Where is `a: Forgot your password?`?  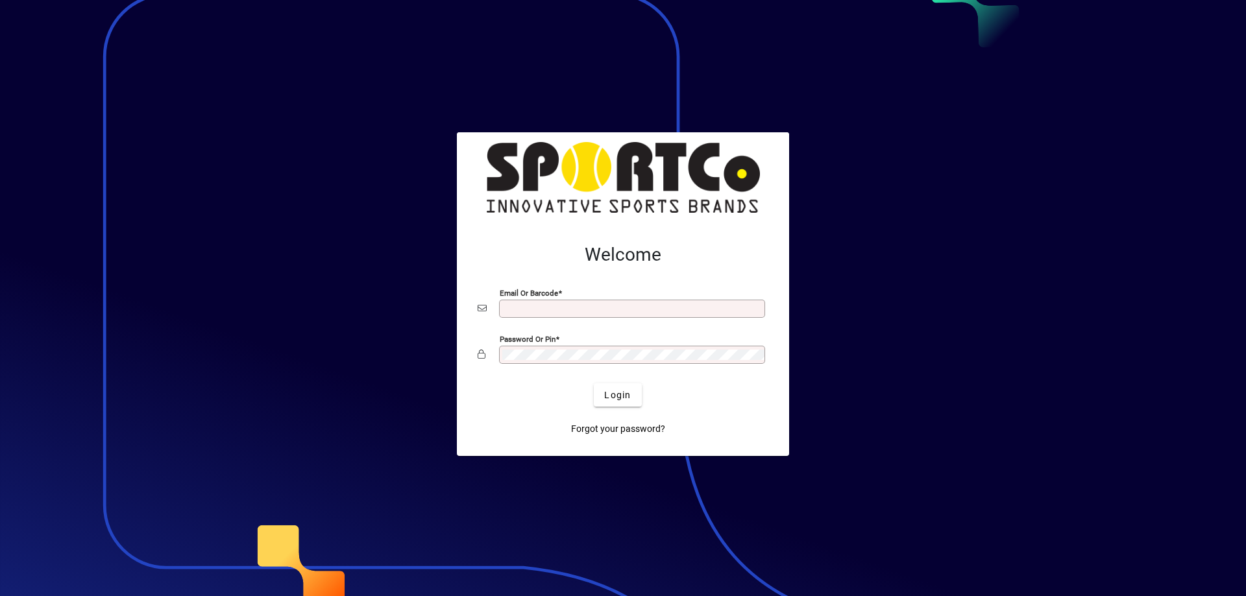 a: Forgot your password? is located at coordinates (618, 429).